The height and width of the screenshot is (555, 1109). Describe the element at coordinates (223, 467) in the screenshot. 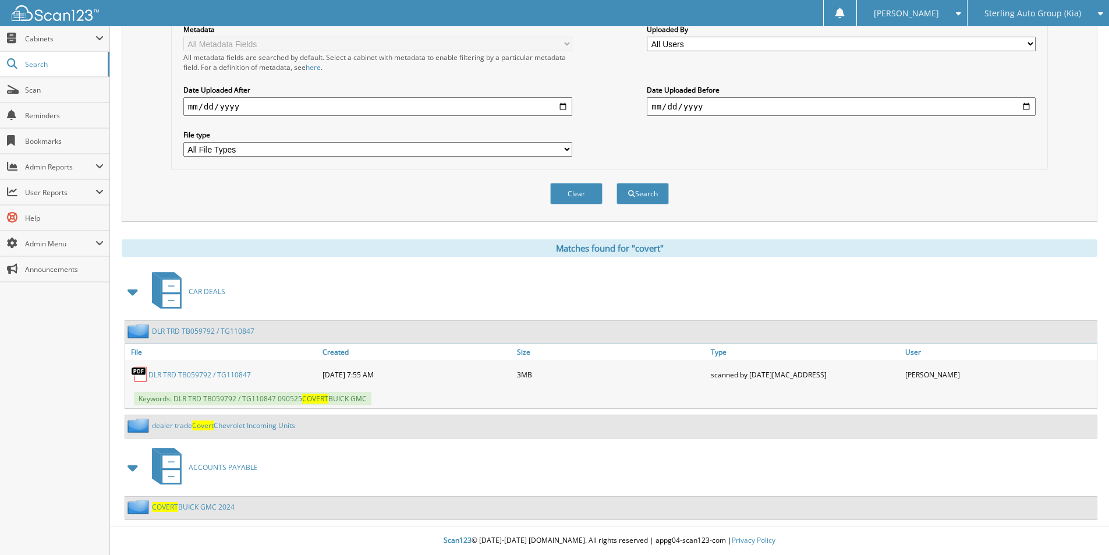

I see `span: ACCOUNTS PAYABLE` at that location.